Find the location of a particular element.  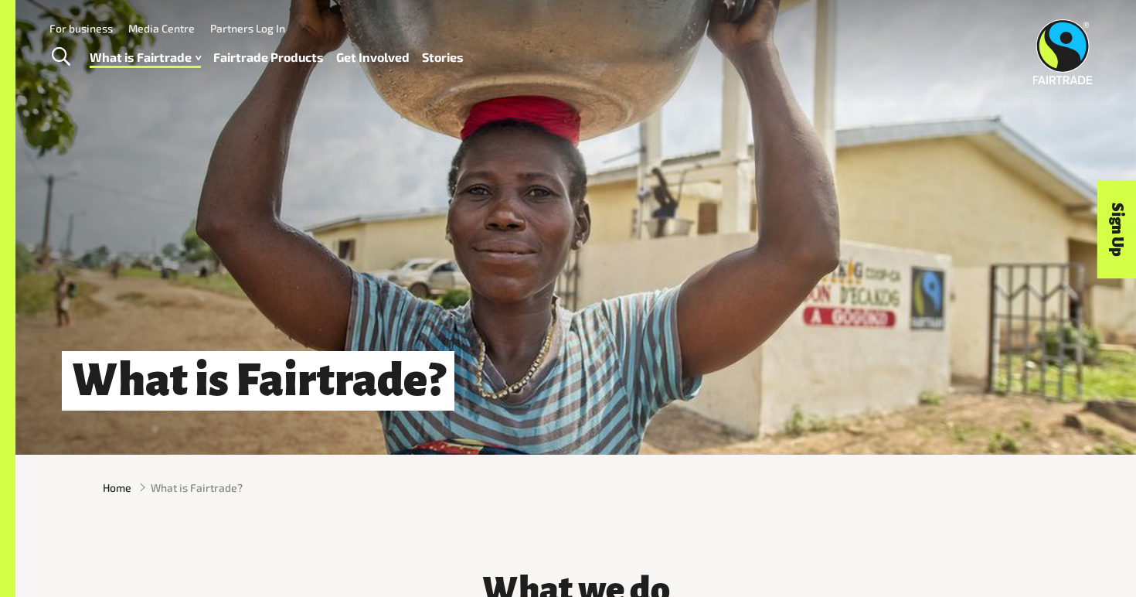

span: Home is located at coordinates (117, 487).